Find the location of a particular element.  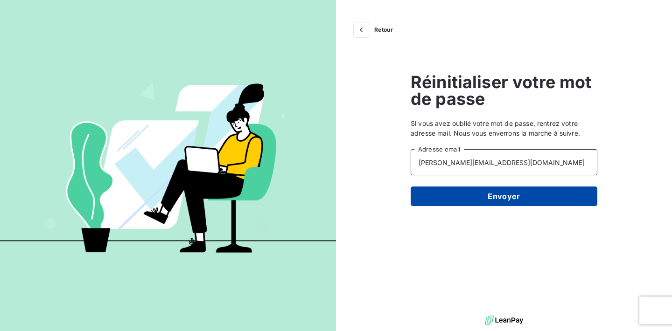

span: Si vous avez oublié votre mot de passe, rentrez votre adresse mail. Nous vous enverrons la marche... is located at coordinates (504, 128).